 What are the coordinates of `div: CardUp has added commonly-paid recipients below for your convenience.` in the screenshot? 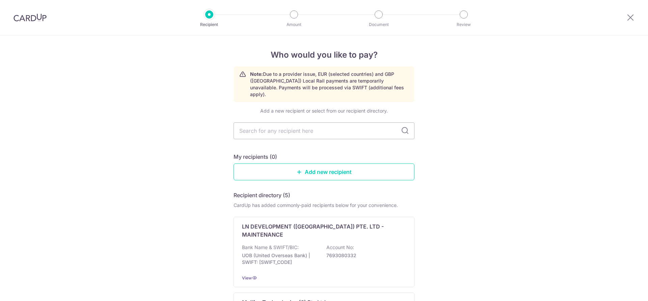 It's located at (324, 205).